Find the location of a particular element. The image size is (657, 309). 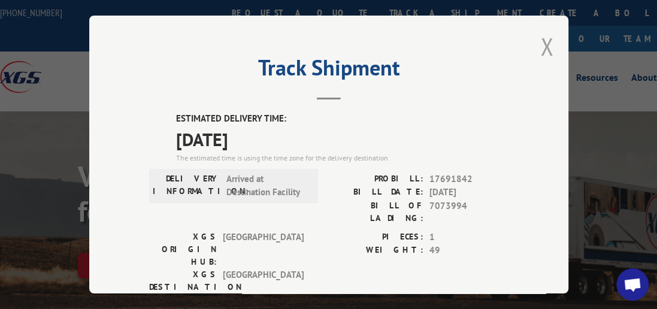

label: WEIGHT: is located at coordinates (376, 250).